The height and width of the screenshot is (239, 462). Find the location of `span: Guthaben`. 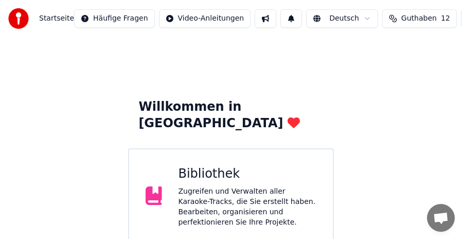

span: Guthaben is located at coordinates (419, 19).